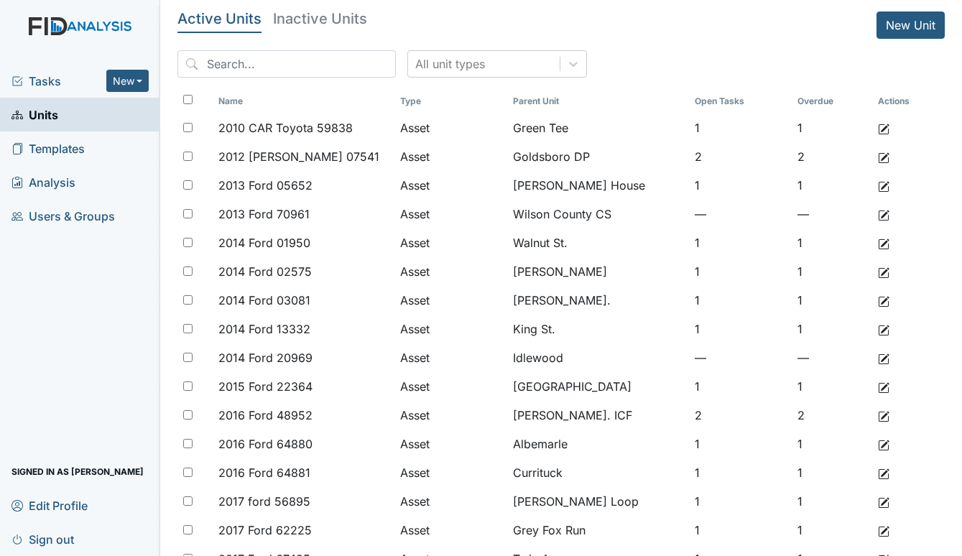 The height and width of the screenshot is (556, 962). What do you see at coordinates (320, 19) in the screenshot?
I see `h5: Inactive Units` at bounding box center [320, 19].